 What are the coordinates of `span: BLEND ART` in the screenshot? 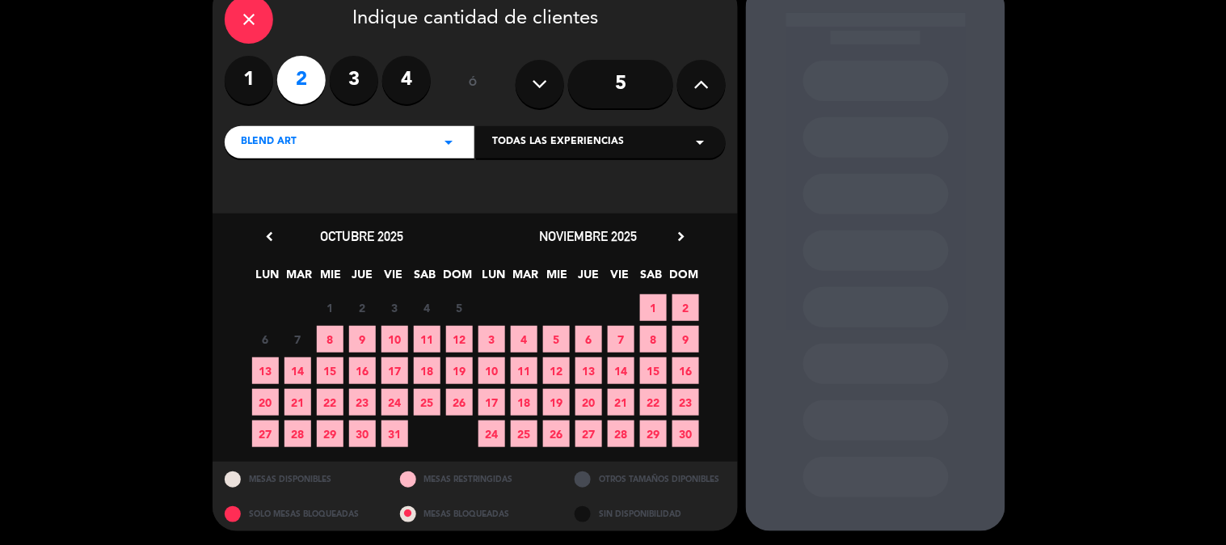 It's located at (268, 142).